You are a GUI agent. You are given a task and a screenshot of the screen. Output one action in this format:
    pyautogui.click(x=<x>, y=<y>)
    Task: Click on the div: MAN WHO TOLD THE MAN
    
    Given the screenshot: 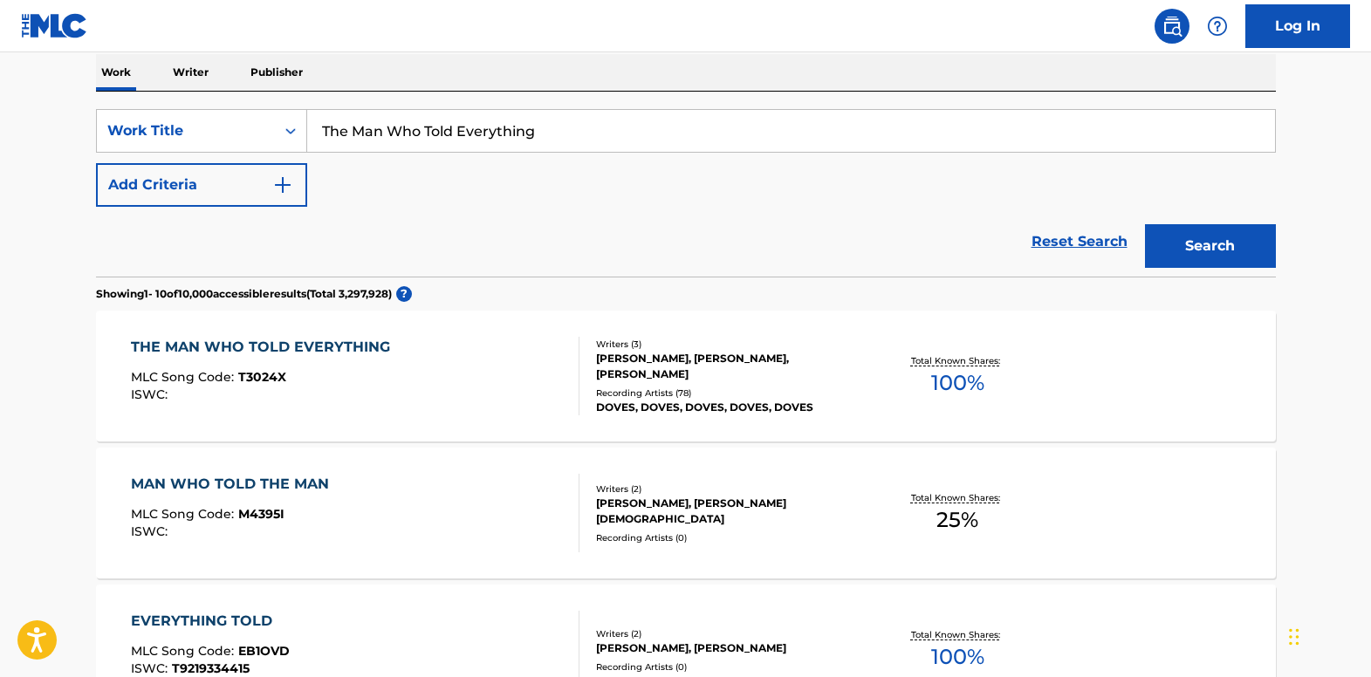 What is the action you would take?
    pyautogui.click(x=234, y=484)
    